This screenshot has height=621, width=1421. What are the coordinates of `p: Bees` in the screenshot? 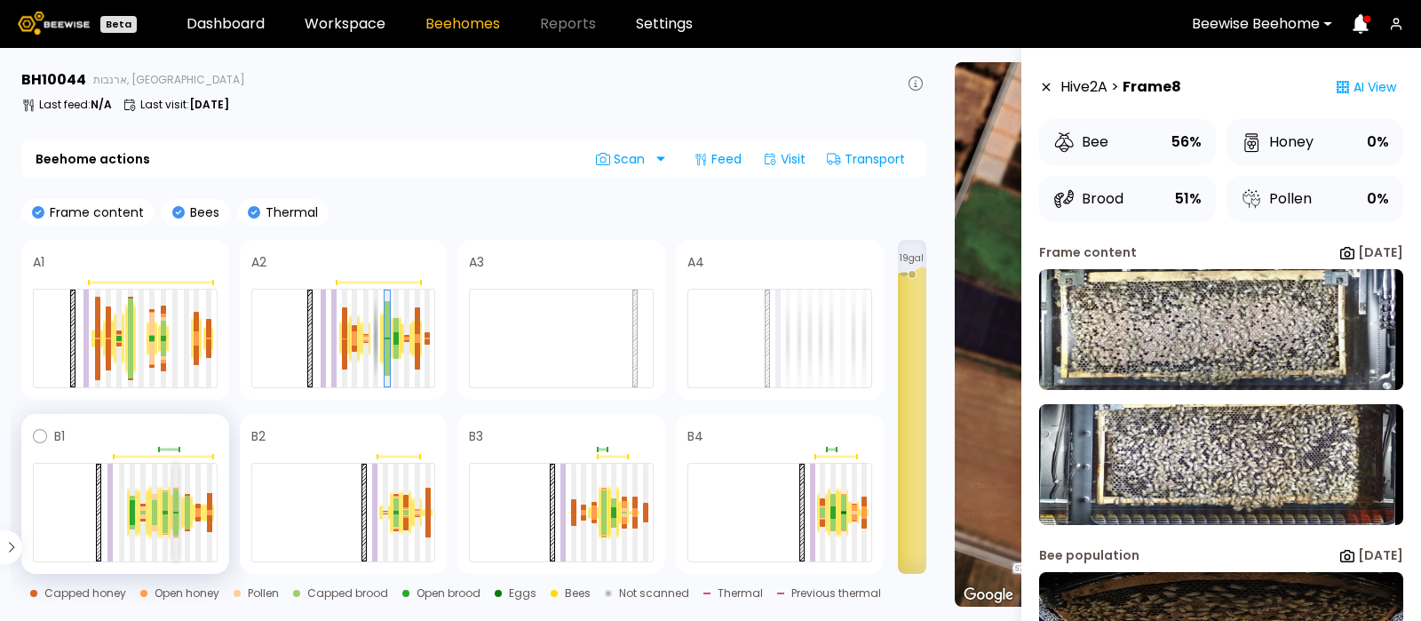 It's located at (202, 212).